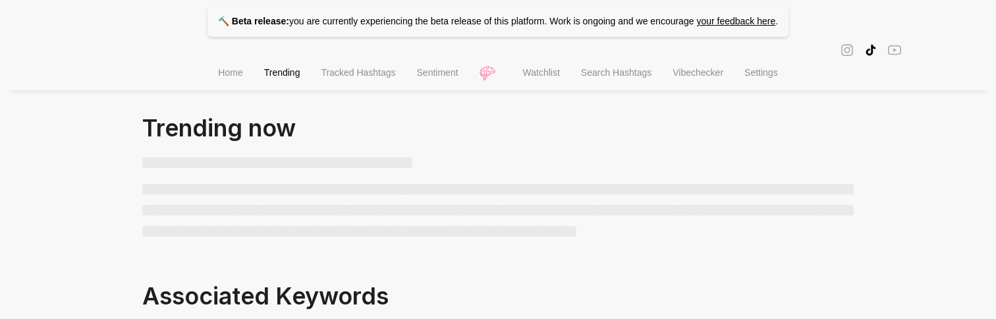 Image resolution: width=996 pixels, height=319 pixels. Describe the element at coordinates (358, 72) in the screenshot. I see `span: Tracked Hashtags` at that location.